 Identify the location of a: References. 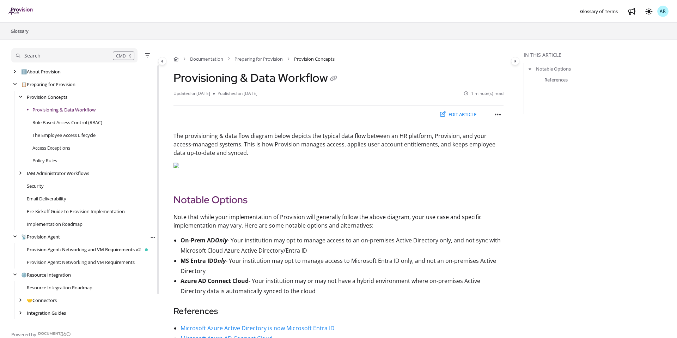
(556, 80).